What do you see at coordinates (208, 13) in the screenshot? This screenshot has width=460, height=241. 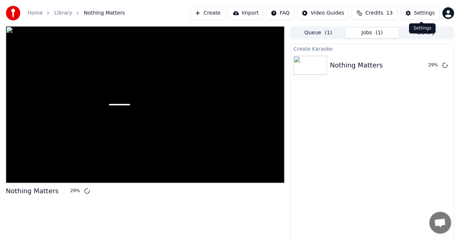 I see `button: Create` at bounding box center [208, 13].